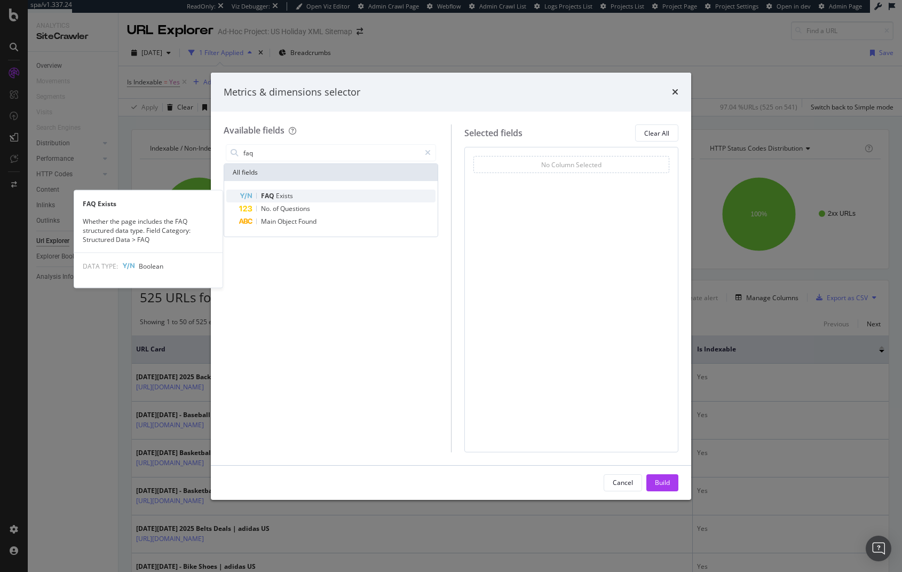 The height and width of the screenshot is (572, 902). I want to click on div: Open Intercom Messenger, so click(879, 548).